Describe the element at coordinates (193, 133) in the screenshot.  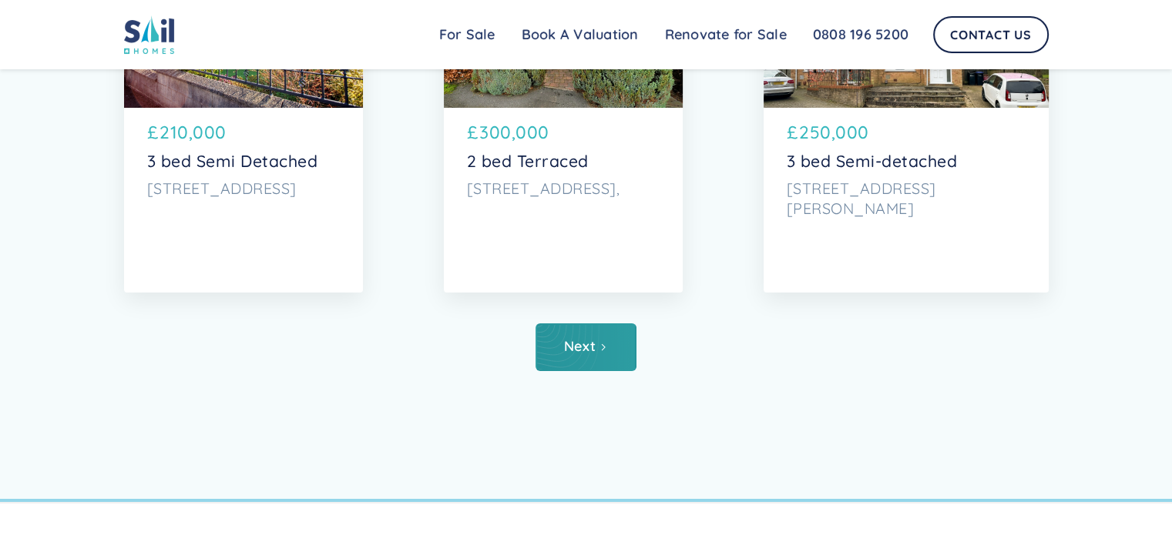
I see `p: 210,000` at that location.